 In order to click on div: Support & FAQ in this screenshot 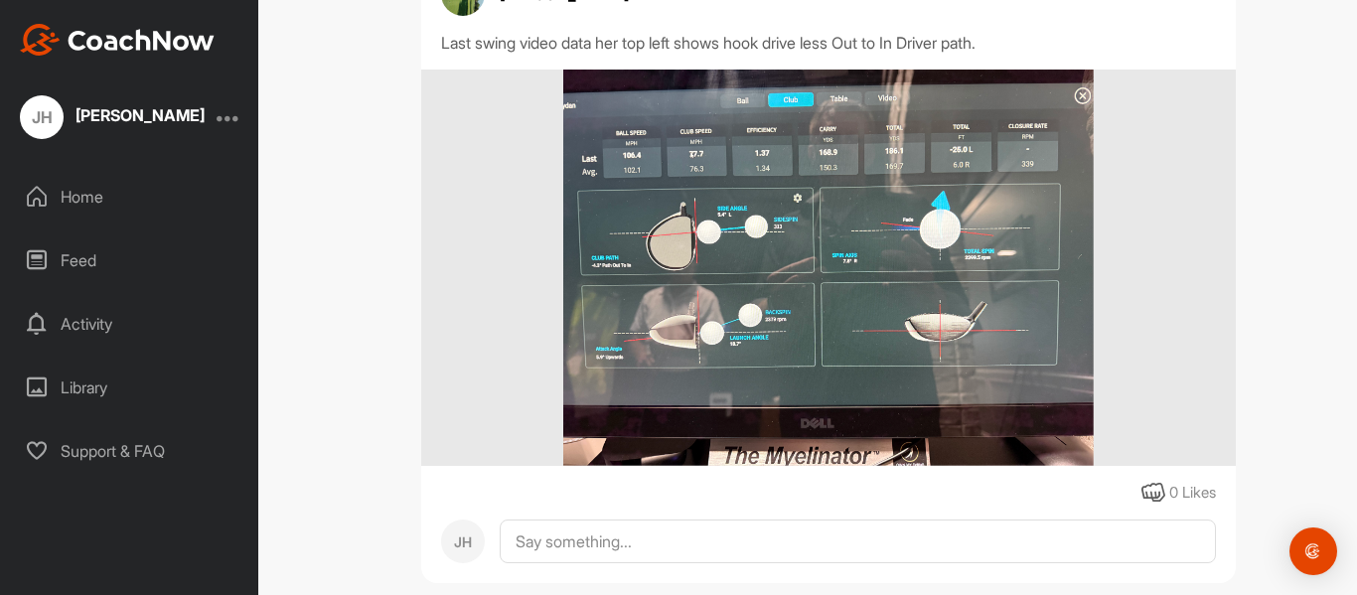, I will do `click(130, 451)`.